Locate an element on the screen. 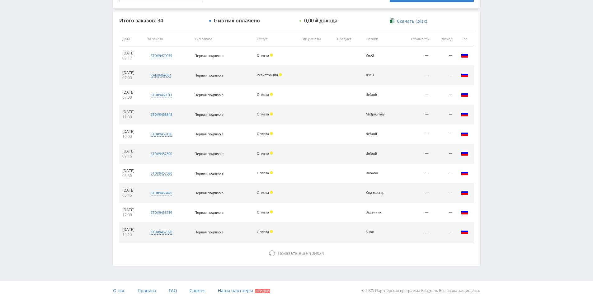  span: 10 is located at coordinates (312, 253).